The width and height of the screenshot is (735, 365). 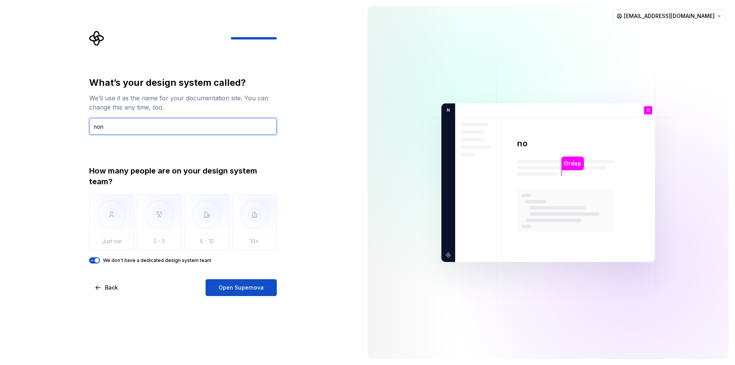 I want to click on div: What’s your design system called?, so click(x=183, y=83).